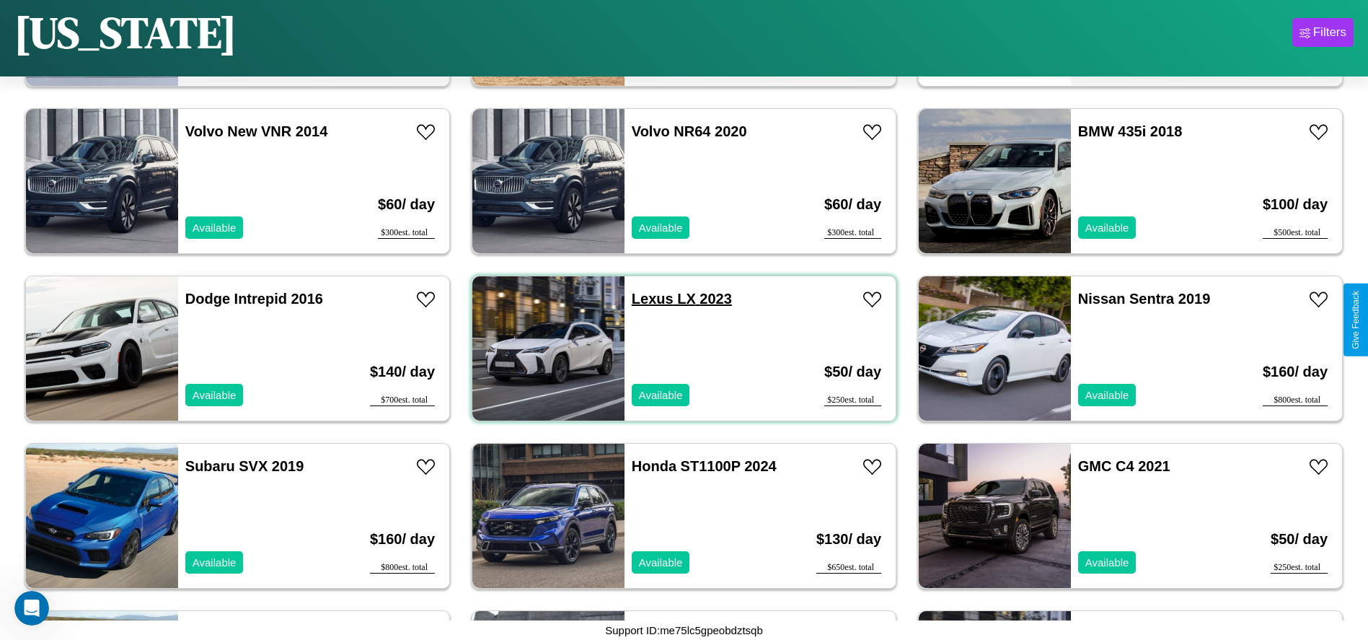 The height and width of the screenshot is (640, 1368). I want to click on div: Filters, so click(1330, 32).